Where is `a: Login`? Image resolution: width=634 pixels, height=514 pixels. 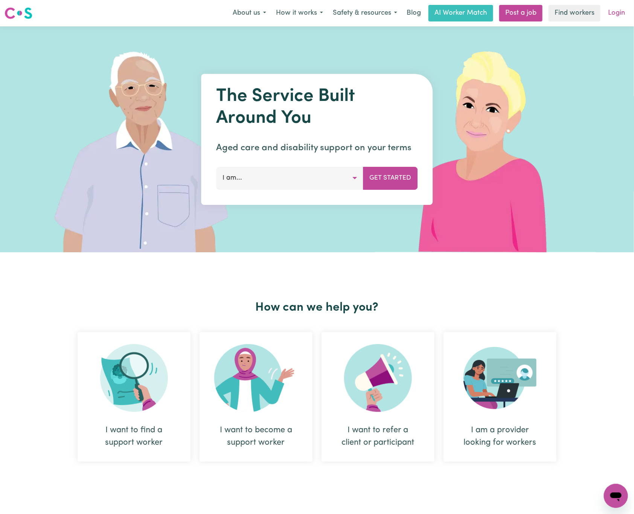
a: Login is located at coordinates (617, 13).